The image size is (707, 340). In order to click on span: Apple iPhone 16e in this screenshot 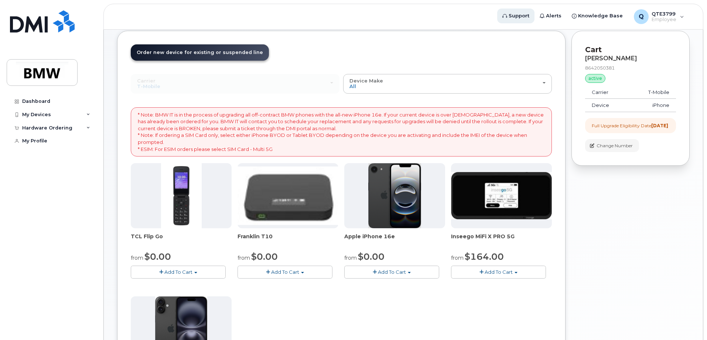, I will do `click(395, 240)`.